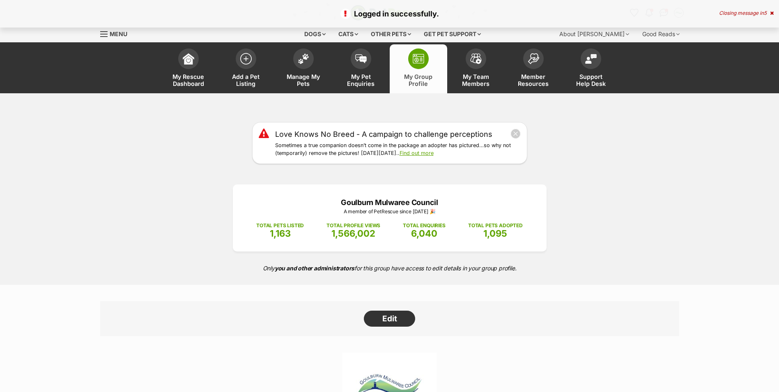 This screenshot has width=779, height=392. What do you see at coordinates (418, 69) in the screenshot?
I see `a: My Group Profile` at bounding box center [418, 69].